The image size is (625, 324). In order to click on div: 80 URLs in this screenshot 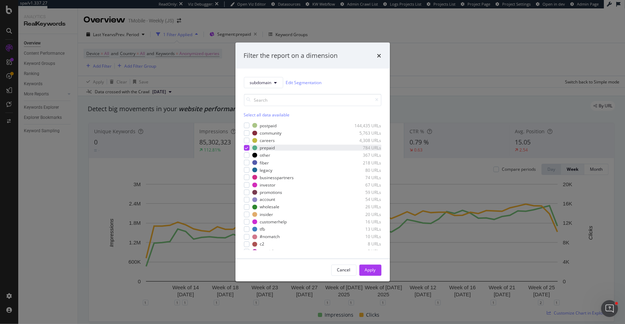, I will do `click(364, 170)`.